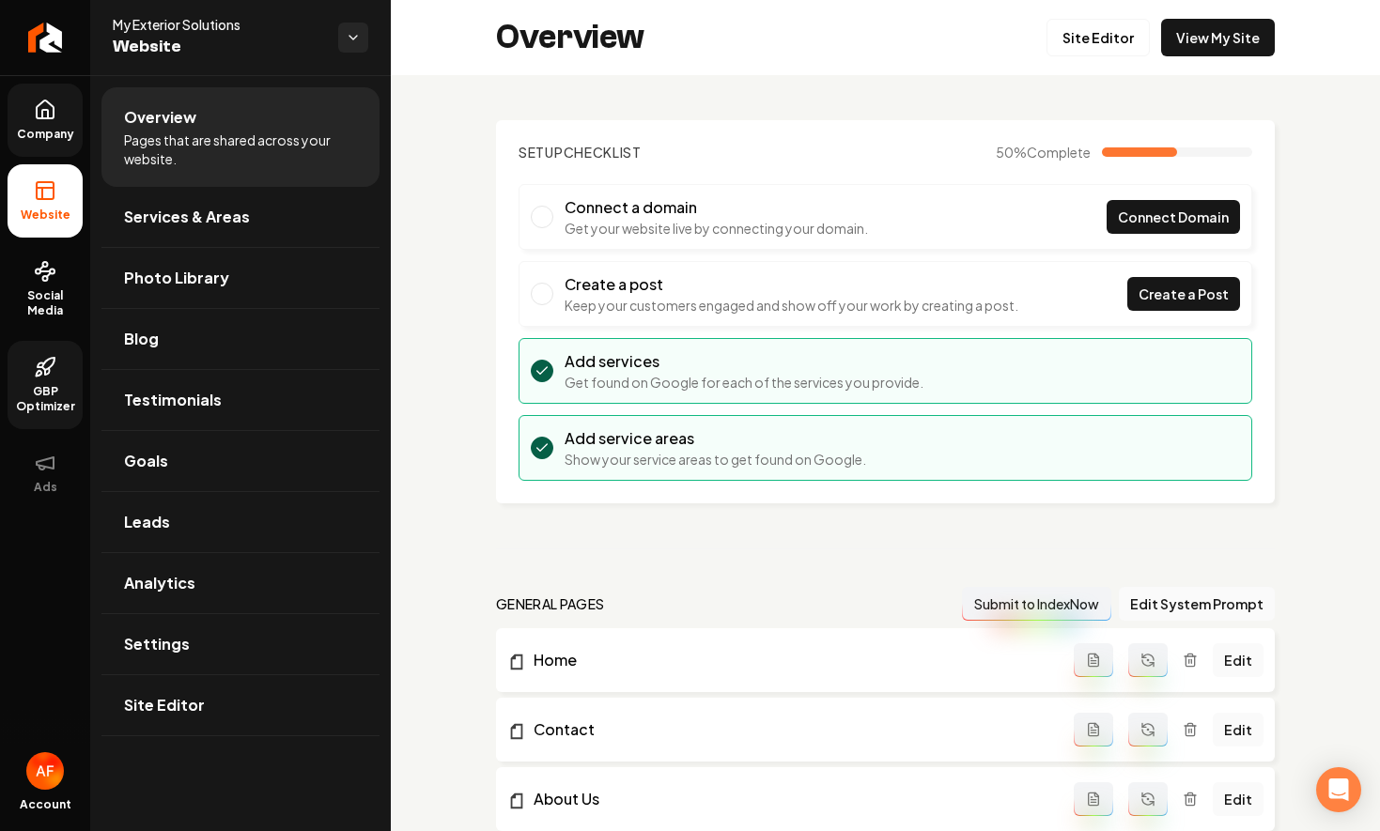 The height and width of the screenshot is (831, 1380). What do you see at coordinates (45, 771) in the screenshot?
I see `button: Open user button` at bounding box center [45, 771].